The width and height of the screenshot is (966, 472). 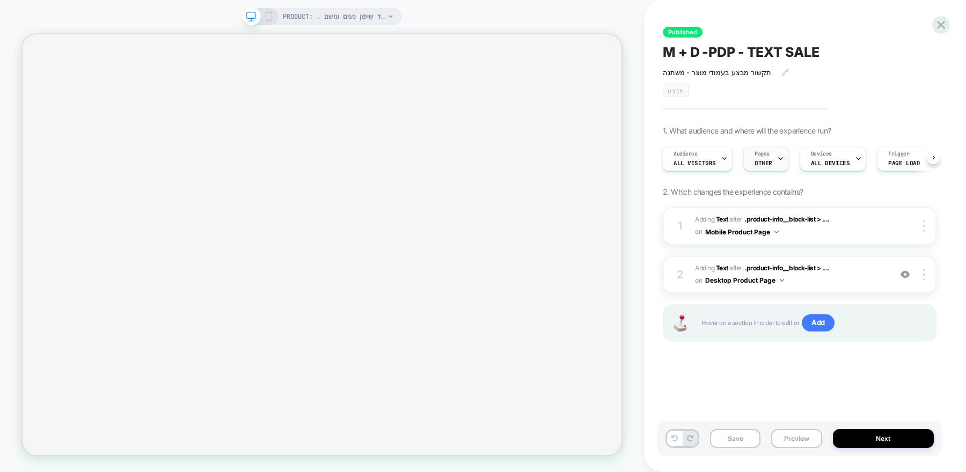 I want to click on button: Mobile Product Page, so click(x=742, y=232).